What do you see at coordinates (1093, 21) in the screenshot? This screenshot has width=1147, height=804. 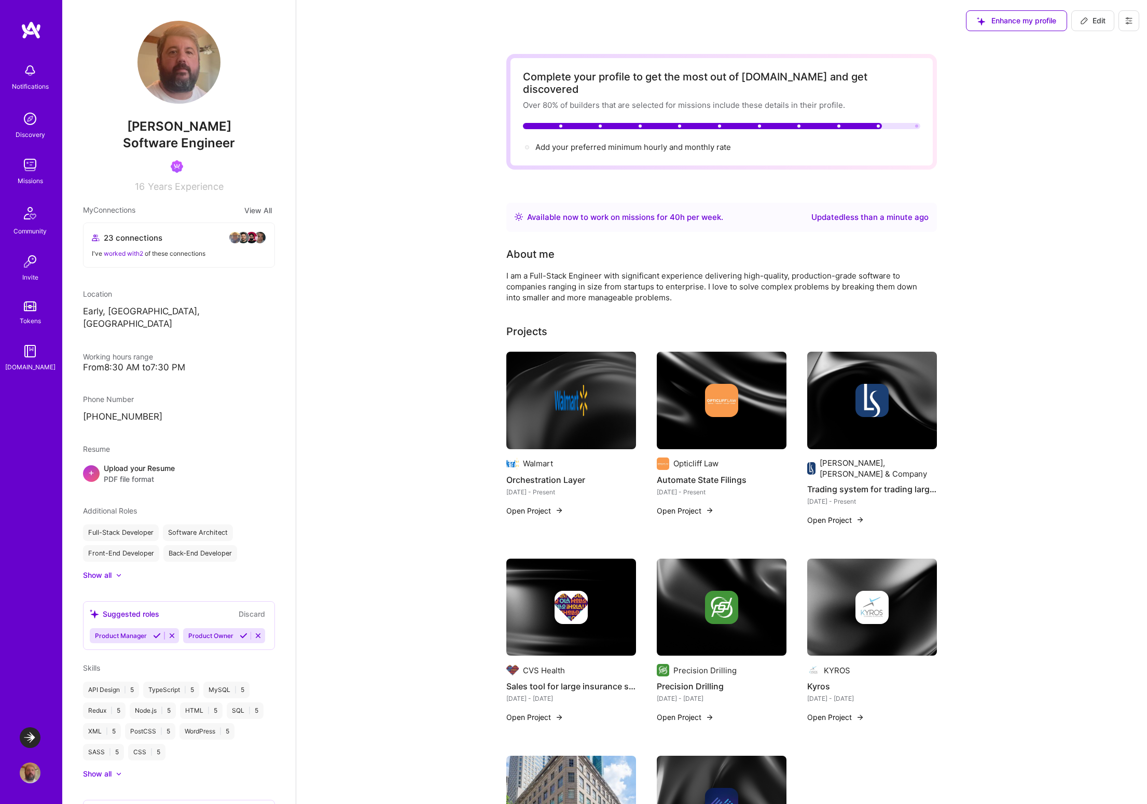 I see `span: Edit` at bounding box center [1093, 21].